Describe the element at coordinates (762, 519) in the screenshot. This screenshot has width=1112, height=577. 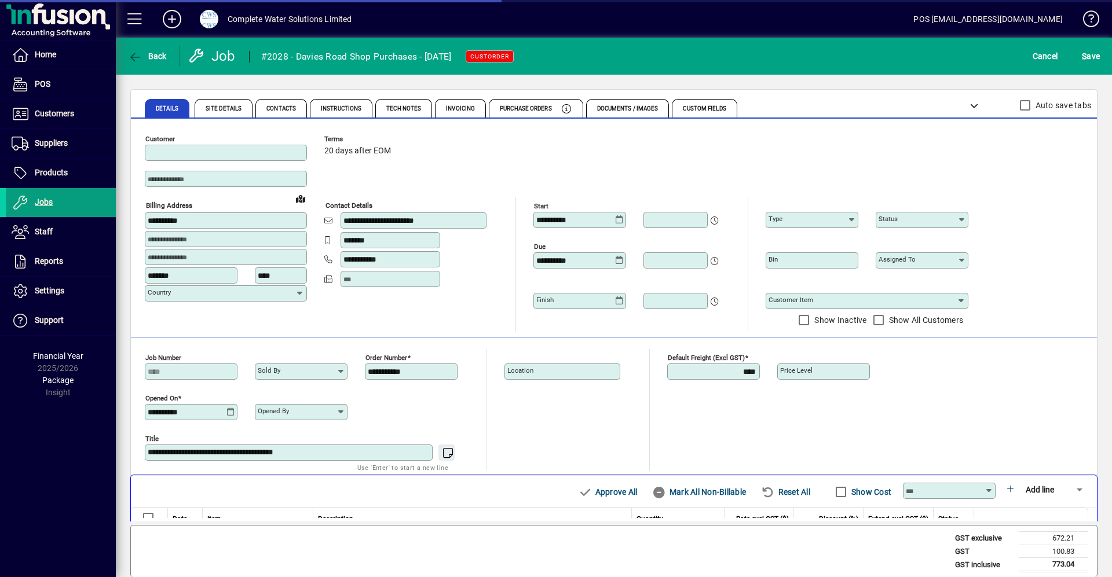
I see `span: Rate excl GST ($)` at that location.